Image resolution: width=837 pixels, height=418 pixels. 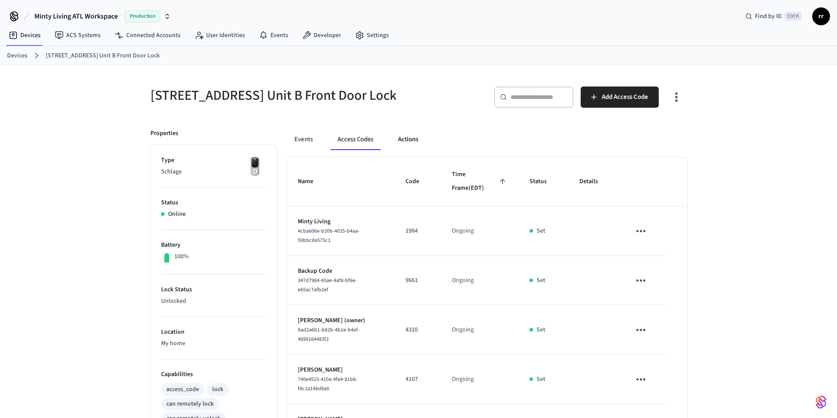 I want to click on a: User Identities, so click(x=220, y=35).